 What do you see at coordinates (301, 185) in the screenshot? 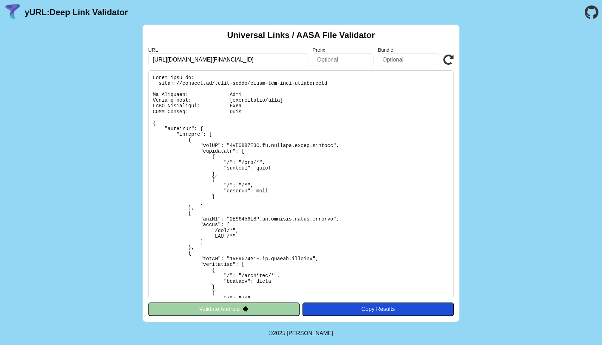
I see `pre: Lorem ipsu do: sitam://consect.ad/.elit-seddo/eiusm-tem-inci-utlaboreetd Ma Aliquaen: Admi Veniam...` at bounding box center [301, 185].